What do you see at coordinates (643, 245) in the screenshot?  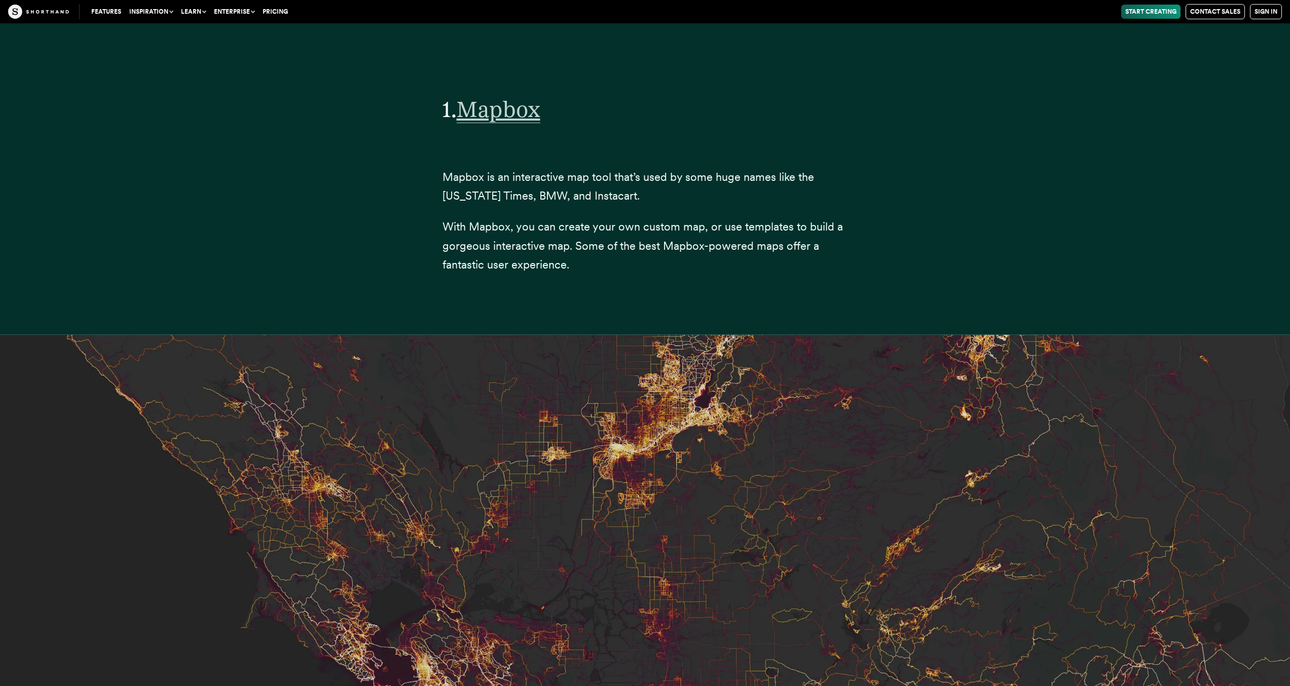 I see `span: With Mapbox, you can create your own custom map, or use templates to build a gorgeous interactive...` at bounding box center [643, 245].